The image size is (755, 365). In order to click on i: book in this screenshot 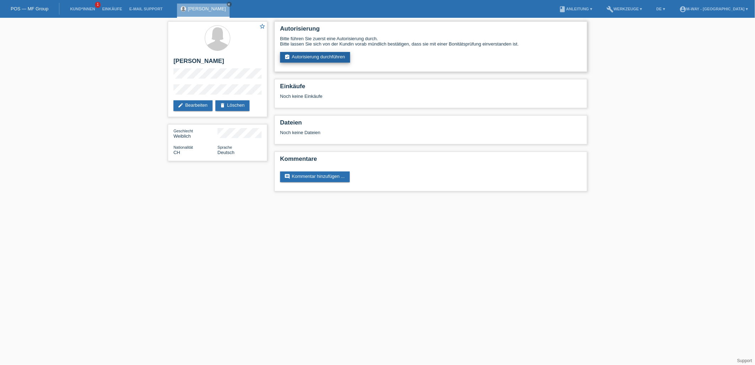, I will do `click(563, 9)`.